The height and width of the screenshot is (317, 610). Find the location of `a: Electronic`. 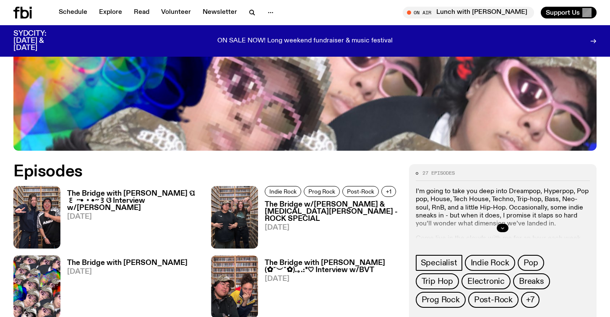

a: Electronic is located at coordinates (486, 281).